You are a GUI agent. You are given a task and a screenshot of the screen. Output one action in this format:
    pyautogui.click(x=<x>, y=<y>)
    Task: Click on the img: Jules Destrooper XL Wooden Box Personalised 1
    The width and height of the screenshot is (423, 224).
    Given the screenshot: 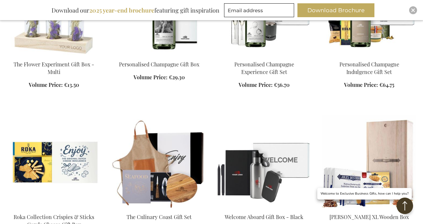 What is the action you would take?
    pyautogui.click(x=369, y=162)
    